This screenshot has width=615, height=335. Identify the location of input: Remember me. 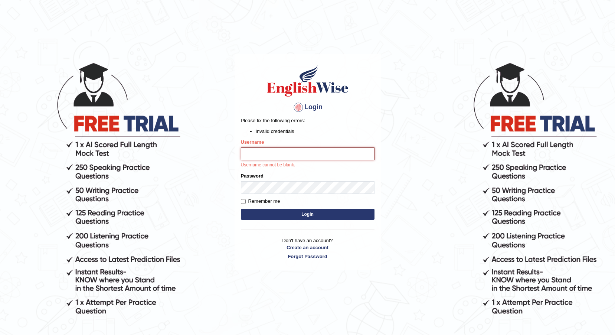
(243, 201).